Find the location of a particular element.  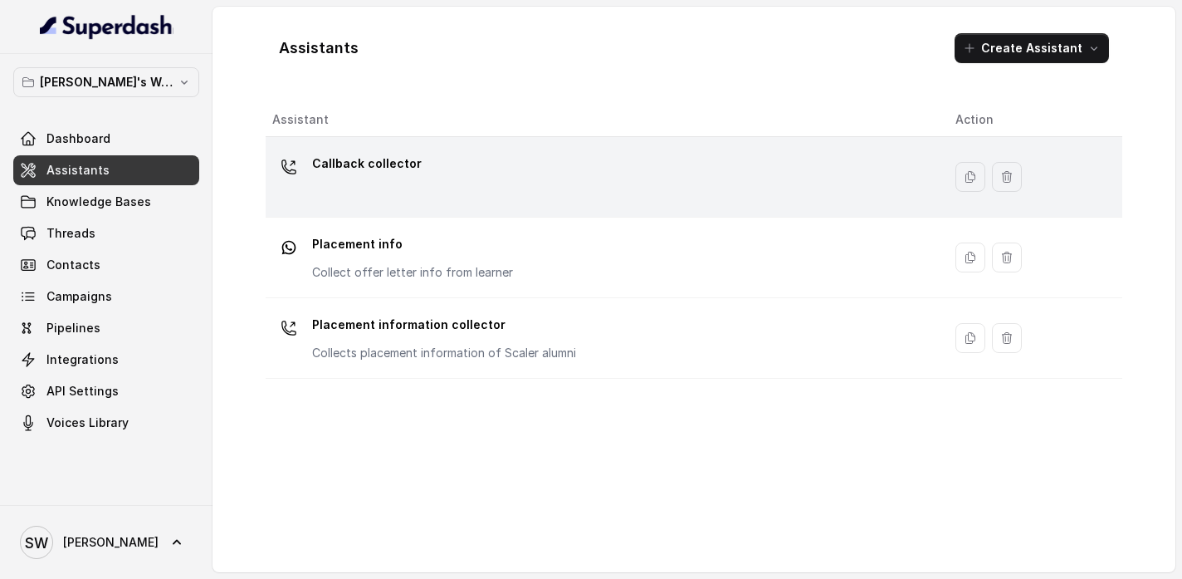

a: Campaigns is located at coordinates (106, 296).